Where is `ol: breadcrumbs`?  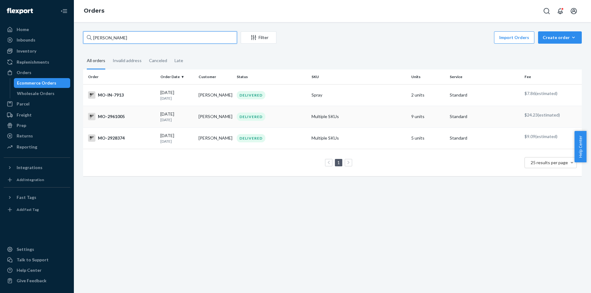 ol: breadcrumbs is located at coordinates (94, 11).